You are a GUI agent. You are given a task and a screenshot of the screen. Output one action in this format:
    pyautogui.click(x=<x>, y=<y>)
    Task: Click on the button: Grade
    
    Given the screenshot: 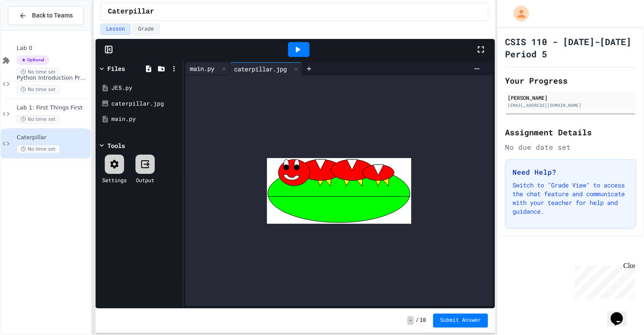 What is the action you would take?
    pyautogui.click(x=146, y=29)
    